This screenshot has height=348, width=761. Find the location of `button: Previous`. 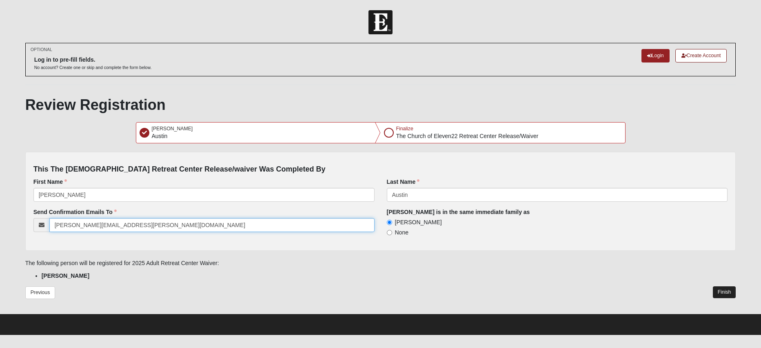

button: Previous is located at coordinates (40, 292).